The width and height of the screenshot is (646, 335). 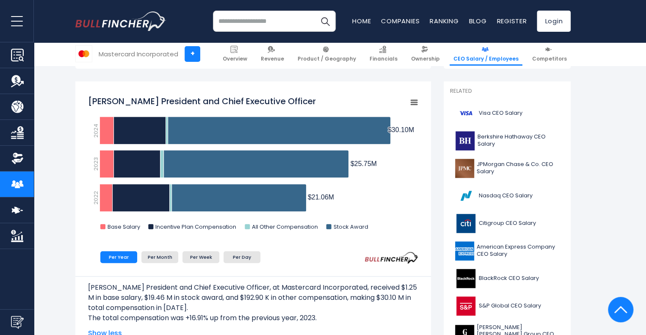 I want to click on span: Visa CEO Salary, so click(x=501, y=113).